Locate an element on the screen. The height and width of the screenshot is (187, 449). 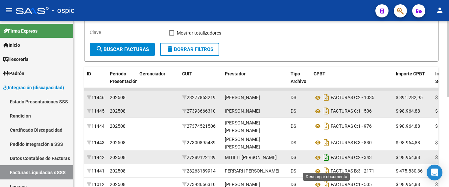
div: 27300895439 is located at coordinates (201, 142).